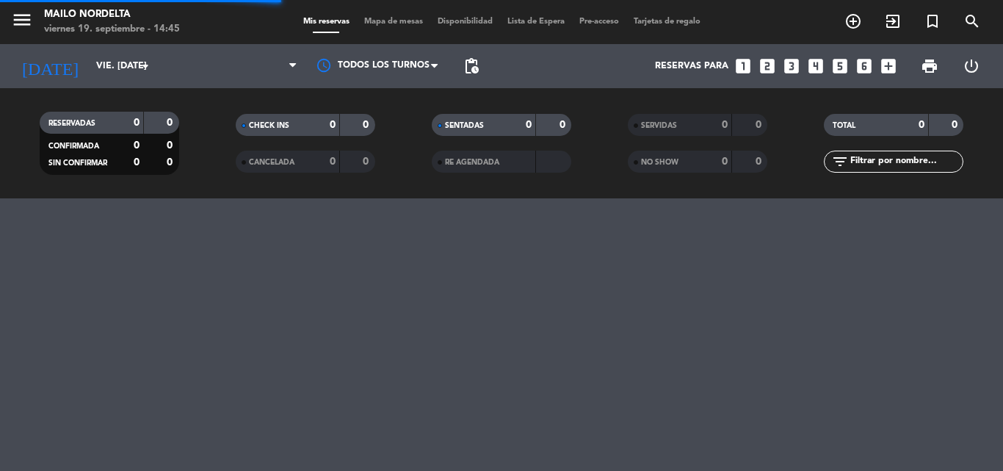 Image resolution: width=1003 pixels, height=471 pixels. Describe the element at coordinates (853, 21) in the screenshot. I see `i: add_circle_outline` at that location.